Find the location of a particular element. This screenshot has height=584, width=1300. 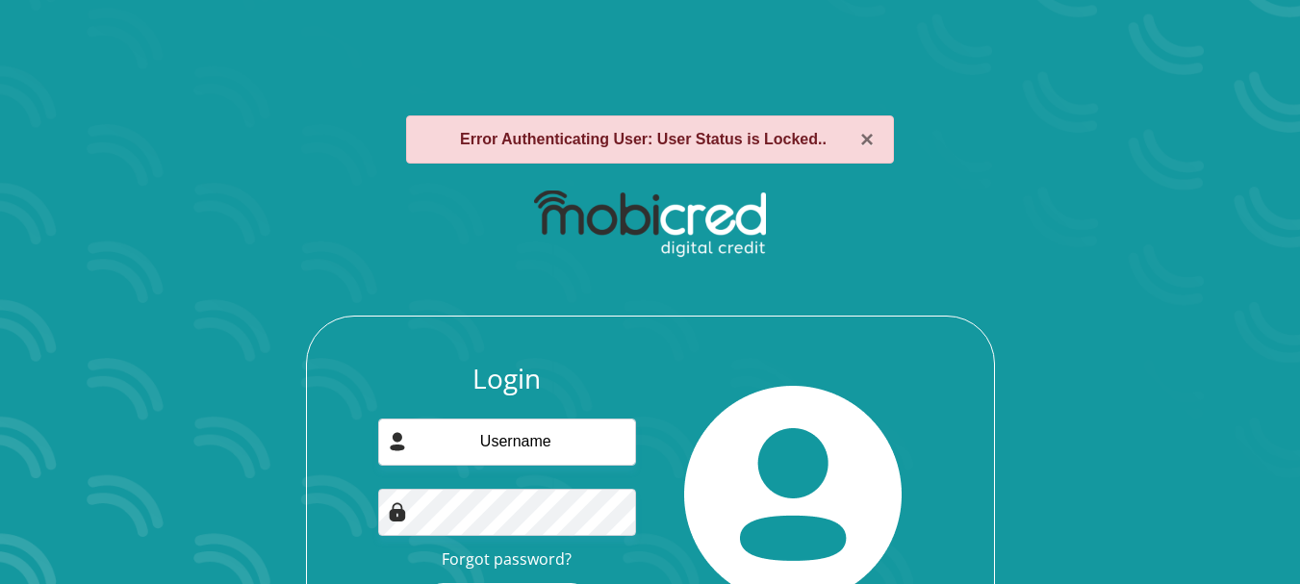

img: Image is located at coordinates (397, 512).